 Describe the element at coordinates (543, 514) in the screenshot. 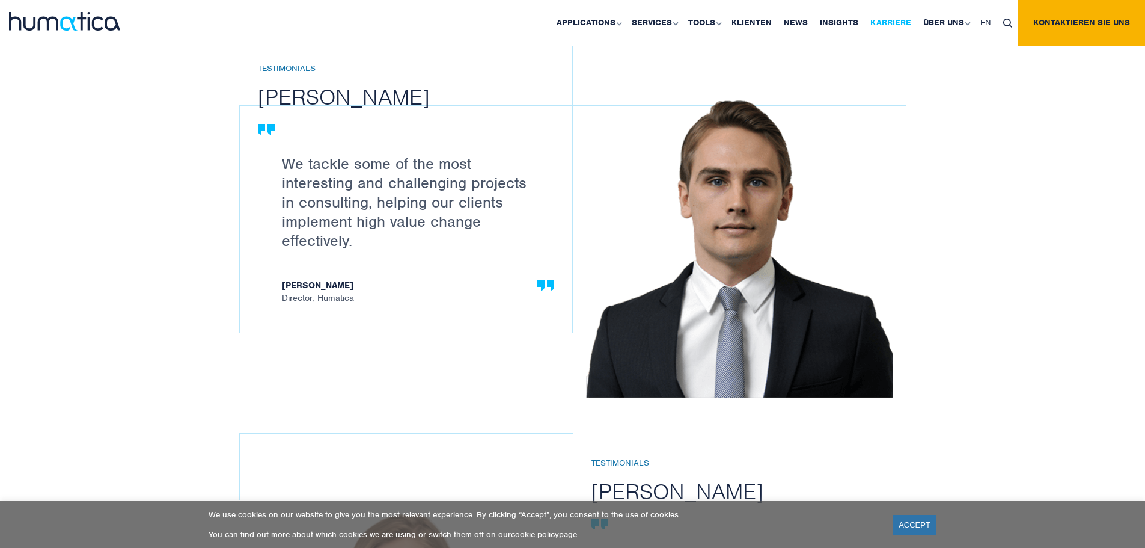

I see `p: We use cookies on our website to give you the most relevant experience. By clicking “Accept”, you...` at that location.